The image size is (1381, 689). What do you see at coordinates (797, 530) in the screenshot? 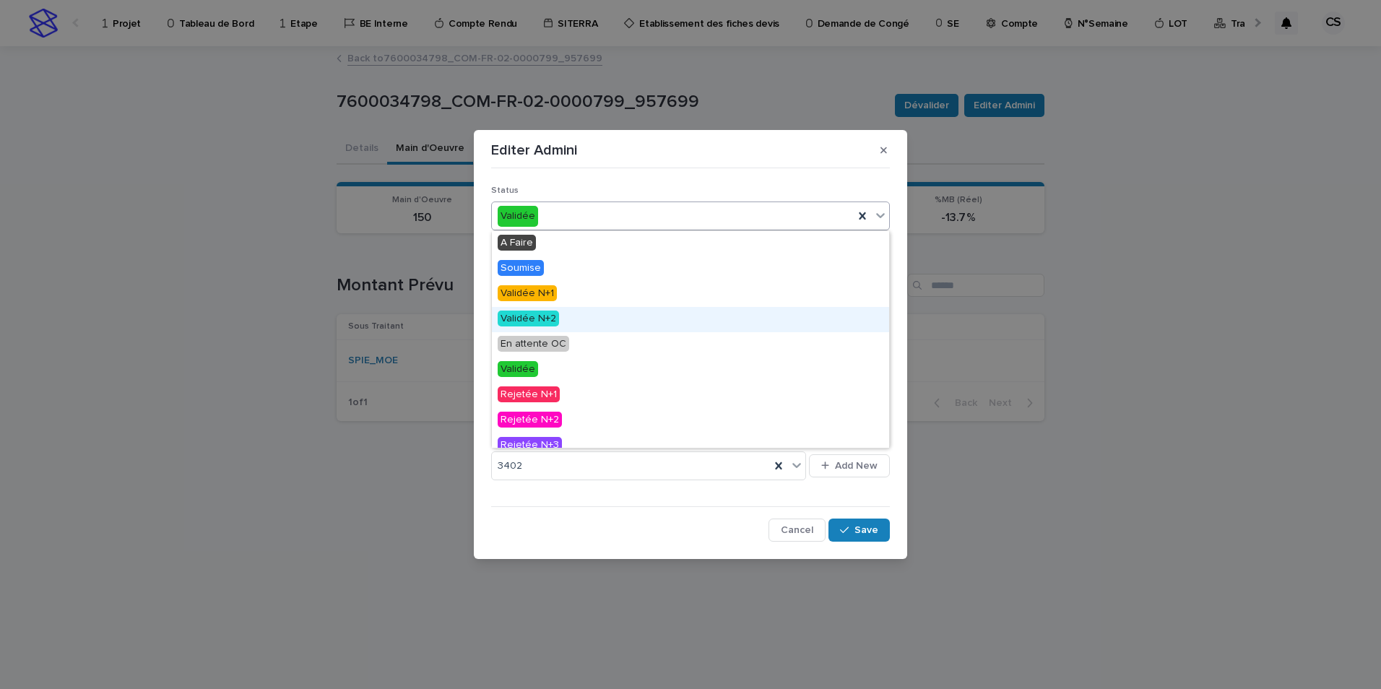
I see `span: Cancel` at bounding box center [797, 530].